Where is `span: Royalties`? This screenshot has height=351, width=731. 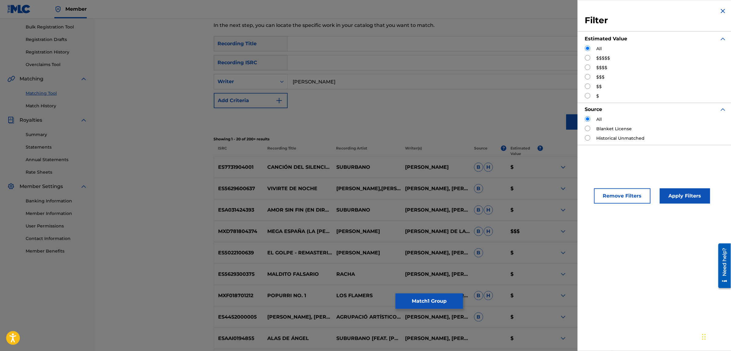
span: Royalties is located at coordinates (31, 120).